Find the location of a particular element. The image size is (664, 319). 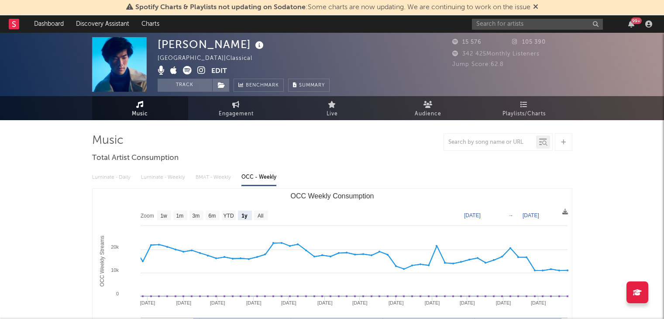

text: 1m is located at coordinates (179, 216).